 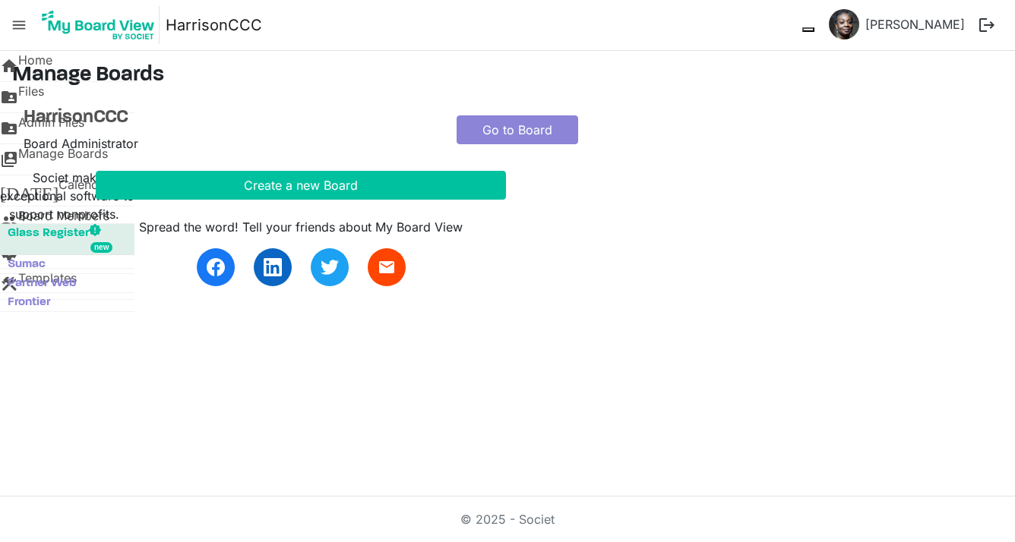 I want to click on img: linkedin.svg, so click(x=273, y=267).